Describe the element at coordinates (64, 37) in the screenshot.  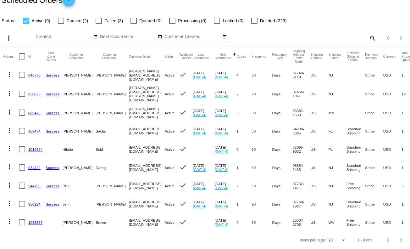
I see `input: Created` at that location.